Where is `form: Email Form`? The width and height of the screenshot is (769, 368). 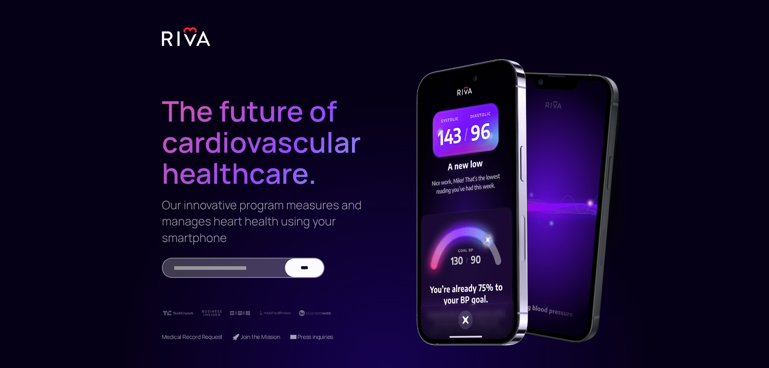
form: Email Form is located at coordinates (243, 268).